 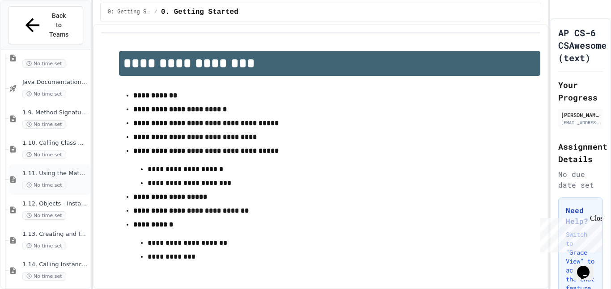 What do you see at coordinates (59, 25) in the screenshot?
I see `span: Back to Teams` at bounding box center [59, 25].